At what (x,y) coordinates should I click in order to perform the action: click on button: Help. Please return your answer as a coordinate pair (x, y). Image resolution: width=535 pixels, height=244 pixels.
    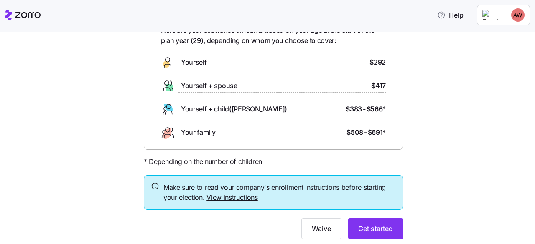
    Looking at the image, I should click on (450, 15).